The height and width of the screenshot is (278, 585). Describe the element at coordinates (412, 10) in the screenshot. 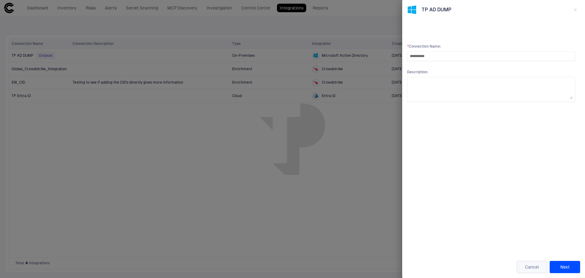

I see `div: Microsoft Active Directory` at that location.